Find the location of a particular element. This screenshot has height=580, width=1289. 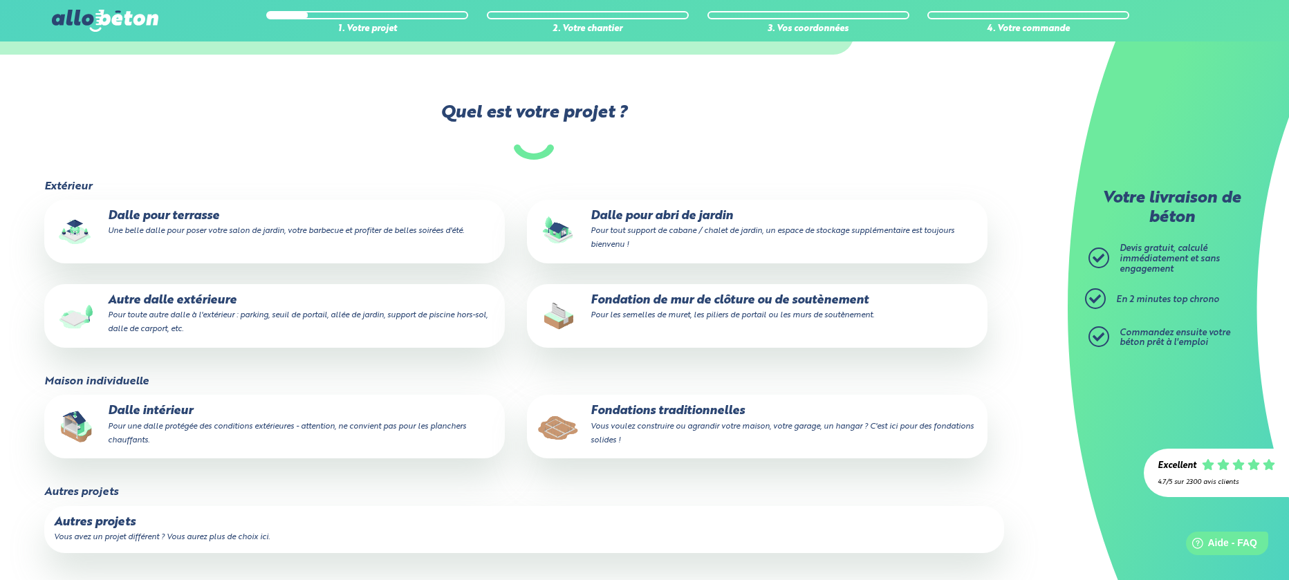

small: Vous avez un projet différent ? Vous aurez plus de choix ici. is located at coordinates (162, 537).